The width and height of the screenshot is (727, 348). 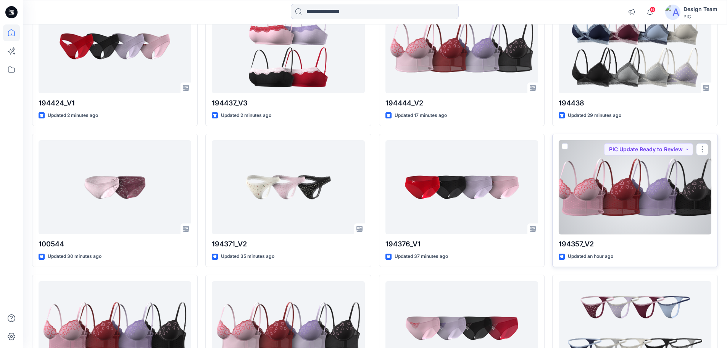 What do you see at coordinates (700, 16) in the screenshot?
I see `div: PIC` at bounding box center [700, 16].